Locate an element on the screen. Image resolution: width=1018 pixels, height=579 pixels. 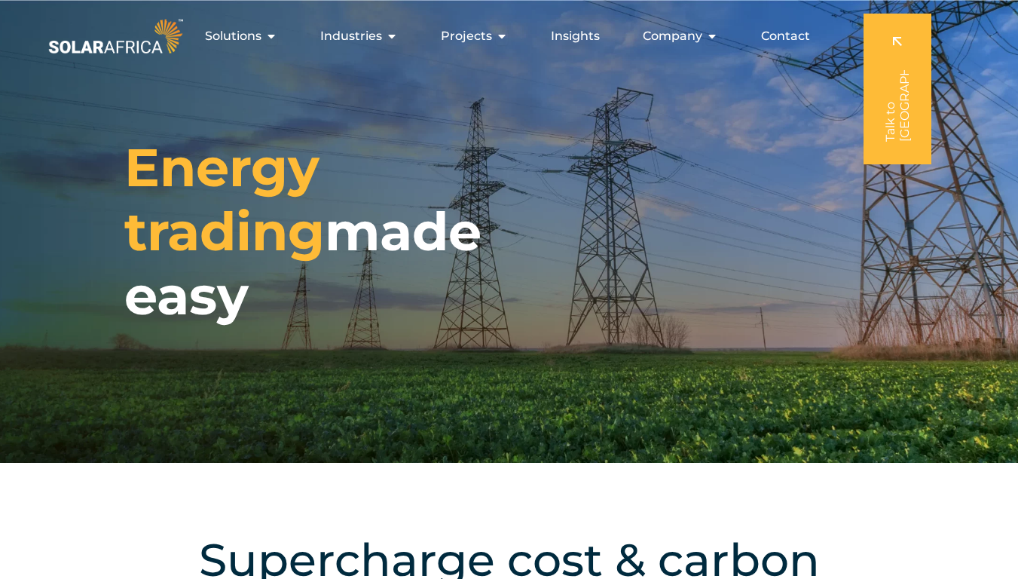
span: Contact is located at coordinates (785, 36).